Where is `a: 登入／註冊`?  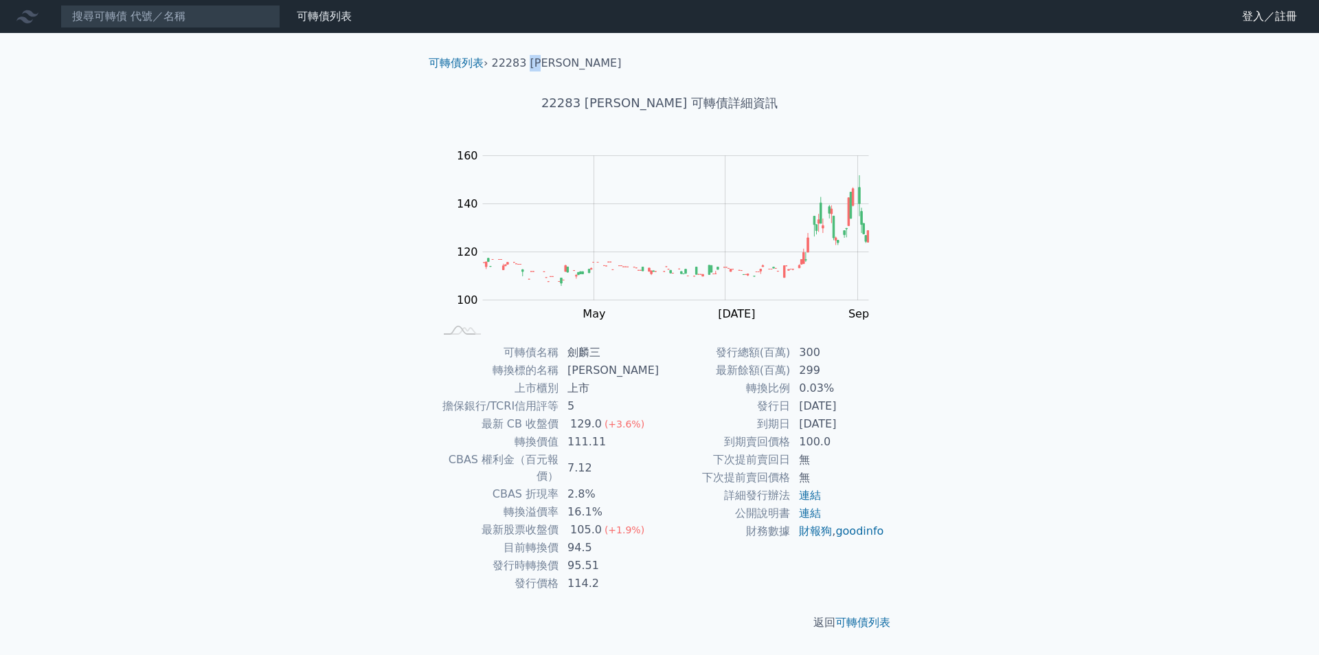
a: 登入／註冊 is located at coordinates (1269, 16).